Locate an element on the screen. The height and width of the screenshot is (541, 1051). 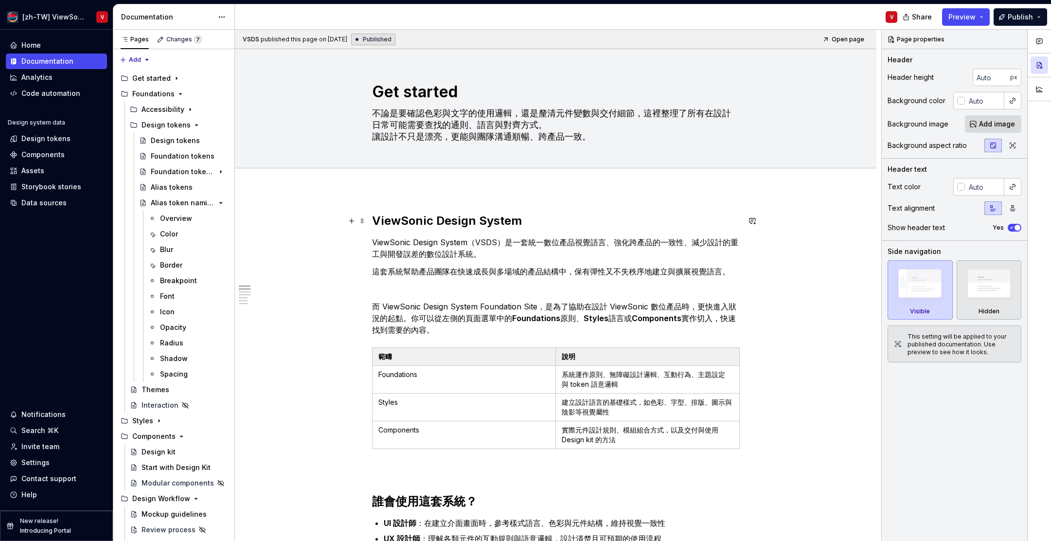
button: Notifications is located at coordinates (56, 415).